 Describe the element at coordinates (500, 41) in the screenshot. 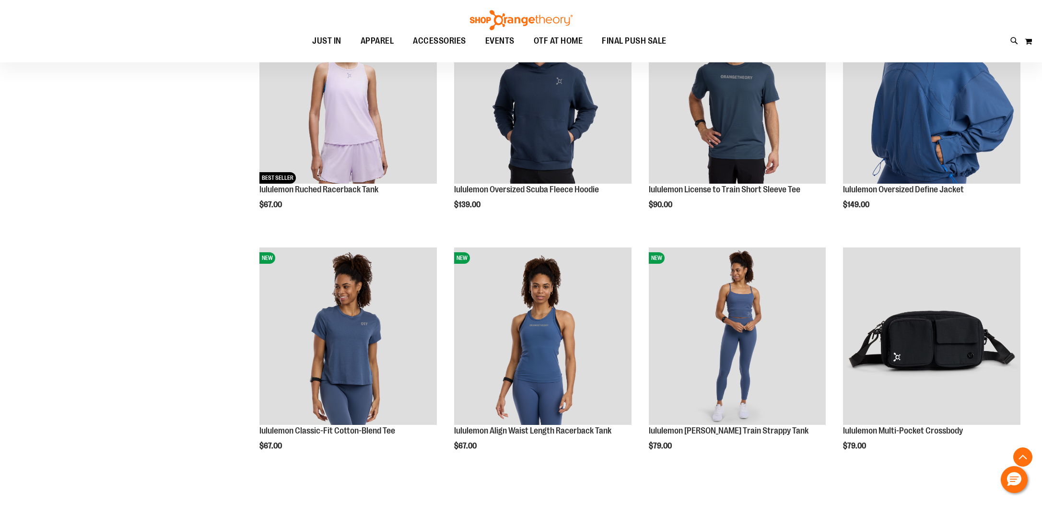

I see `span: EVENTS` at that location.